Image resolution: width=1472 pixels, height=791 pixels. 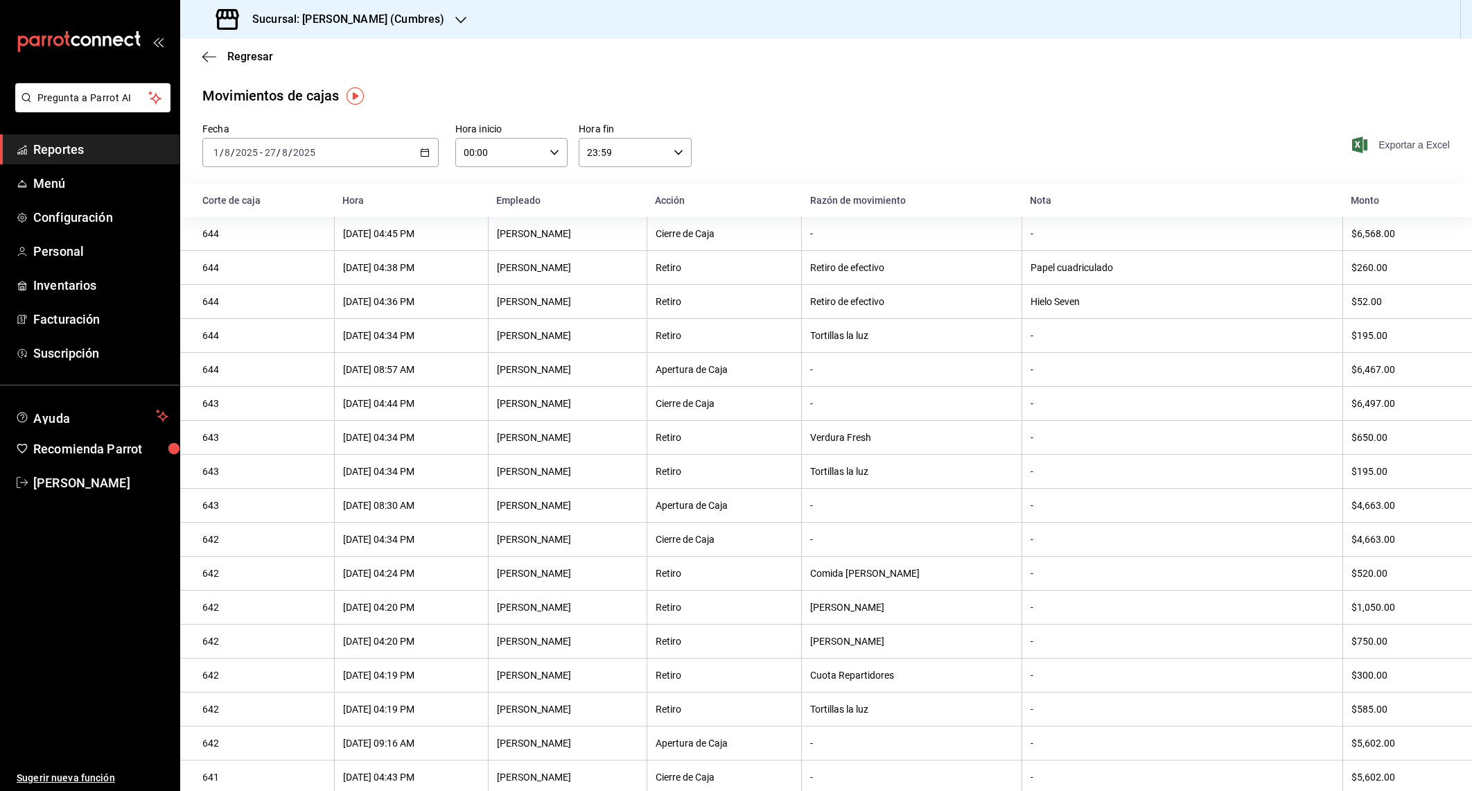 What do you see at coordinates (264, 777) in the screenshot?
I see `div: 641` at bounding box center [264, 777].